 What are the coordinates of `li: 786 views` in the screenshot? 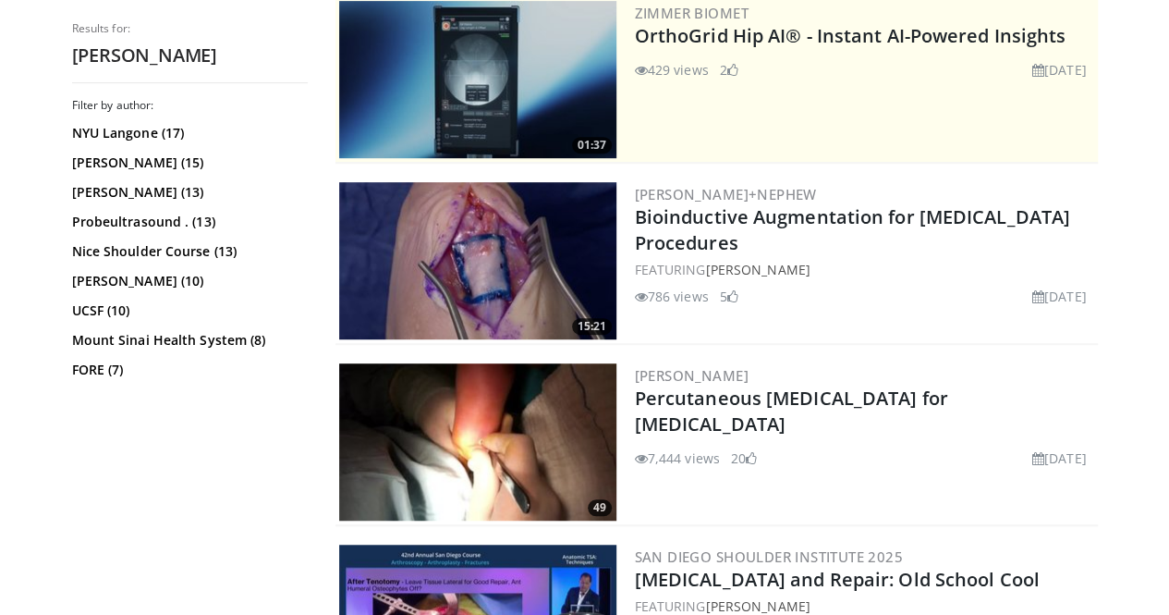 It's located at (672, 296).